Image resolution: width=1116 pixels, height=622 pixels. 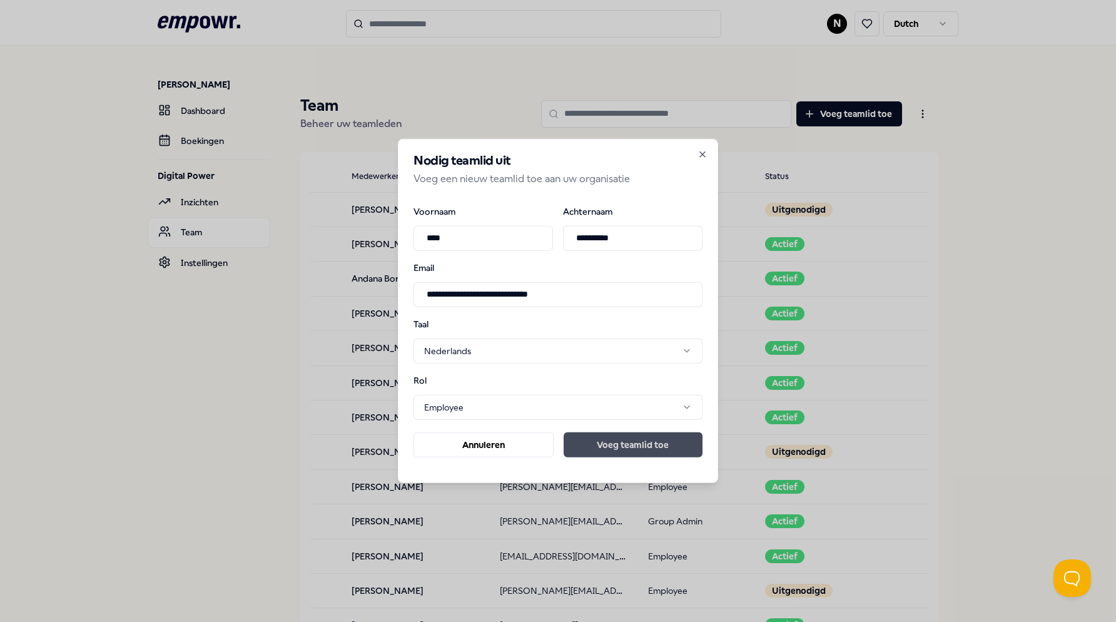 What do you see at coordinates (446, 323) in the screenshot?
I see `label: Taal` at bounding box center [446, 323].